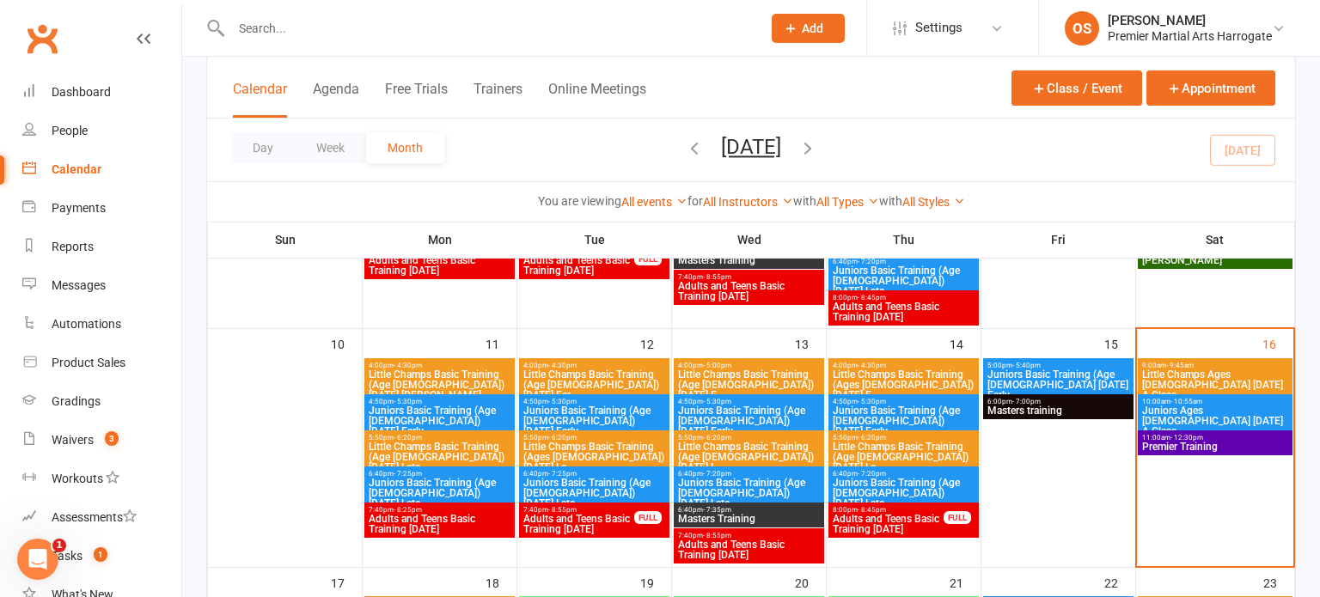 This screenshot has height=597, width=1320. What do you see at coordinates (595, 240) in the screenshot?
I see `th: Tue` at bounding box center [595, 240].